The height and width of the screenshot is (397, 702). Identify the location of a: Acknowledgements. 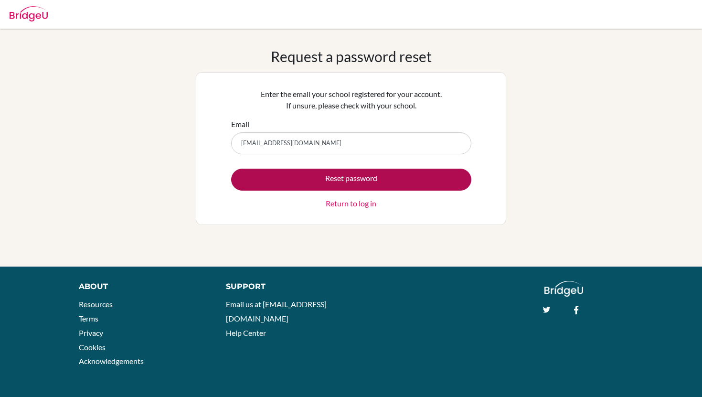
(111, 360).